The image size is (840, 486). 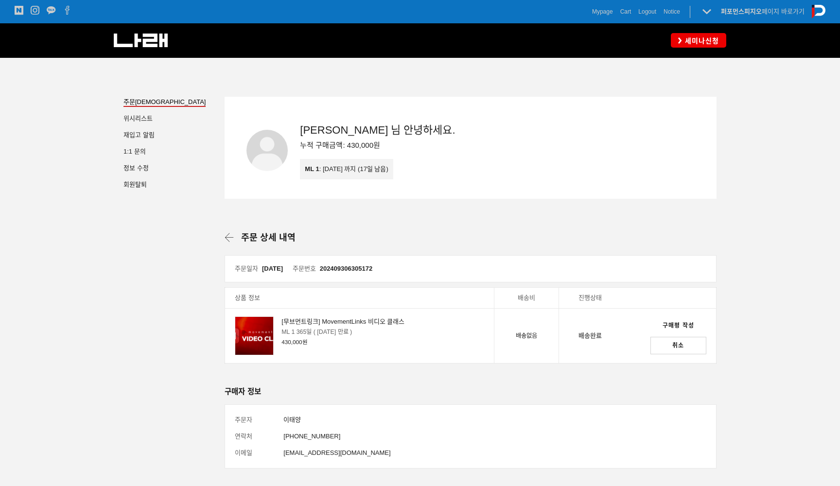 I want to click on span: Logout, so click(x=647, y=12).